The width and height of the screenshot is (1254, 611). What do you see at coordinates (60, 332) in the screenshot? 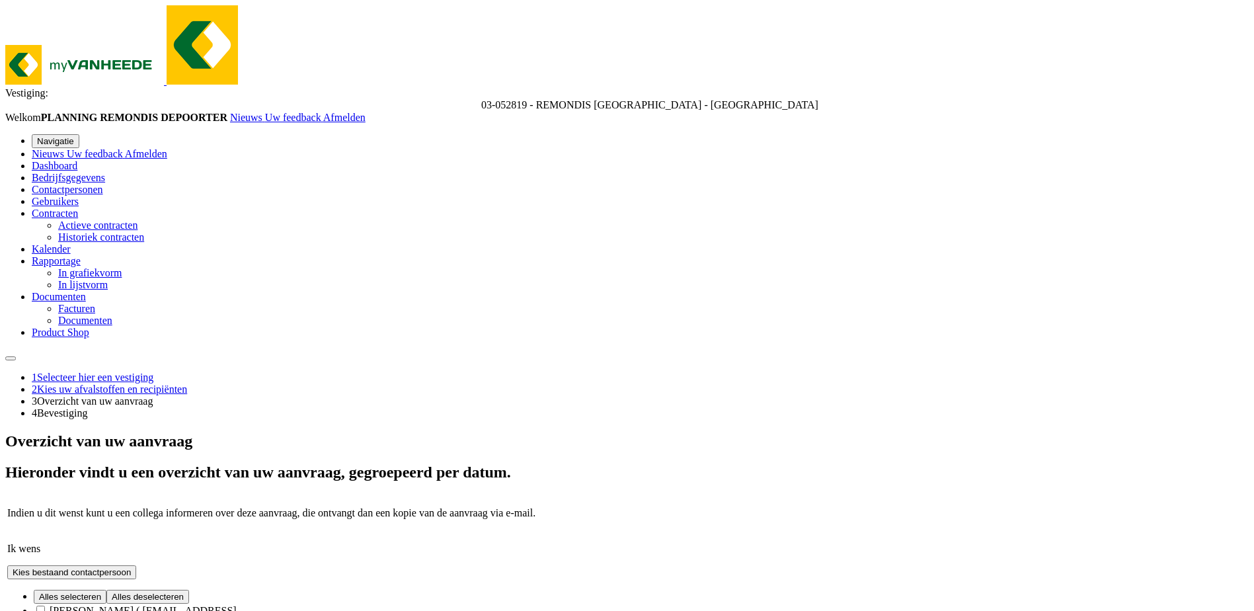
I see `span: Product Shop` at bounding box center [60, 332].